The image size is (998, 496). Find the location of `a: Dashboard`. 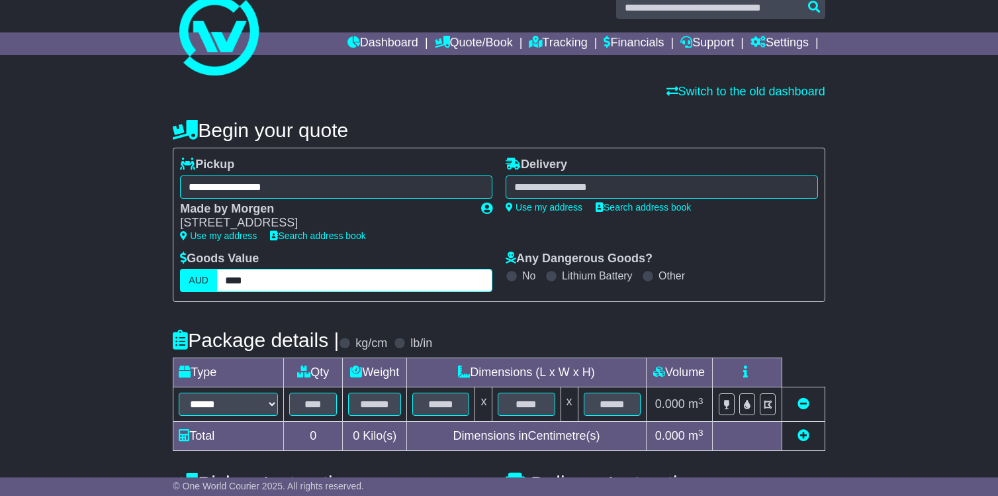

a: Dashboard is located at coordinates (382, 44).